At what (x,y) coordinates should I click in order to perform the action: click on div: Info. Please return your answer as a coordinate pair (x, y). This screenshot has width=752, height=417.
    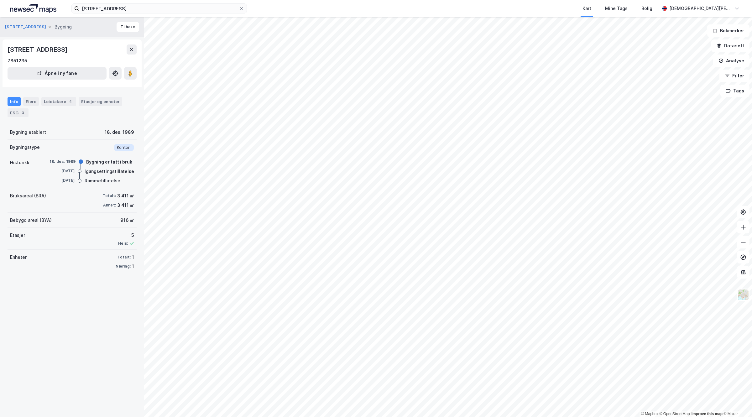
    Looking at the image, I should click on (14, 102).